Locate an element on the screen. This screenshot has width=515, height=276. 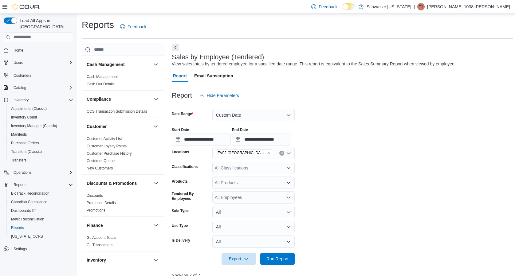
span: Catalog is located at coordinates (20, 88).